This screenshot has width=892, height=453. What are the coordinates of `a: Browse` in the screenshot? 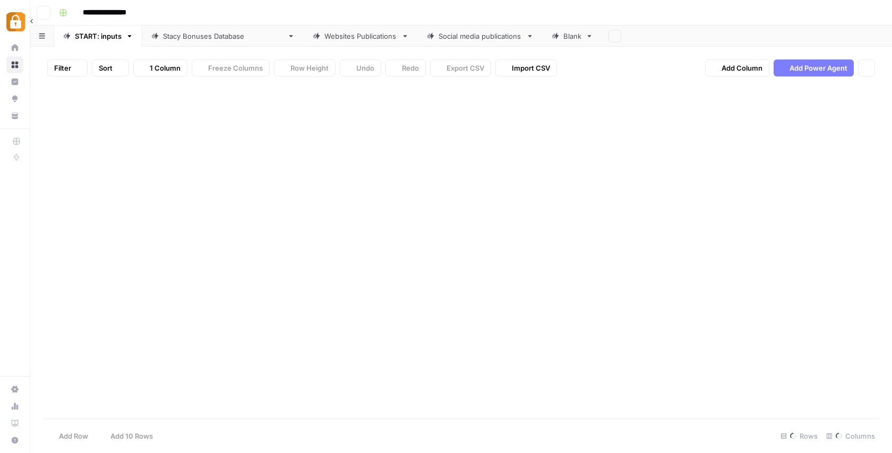 It's located at (15, 65).